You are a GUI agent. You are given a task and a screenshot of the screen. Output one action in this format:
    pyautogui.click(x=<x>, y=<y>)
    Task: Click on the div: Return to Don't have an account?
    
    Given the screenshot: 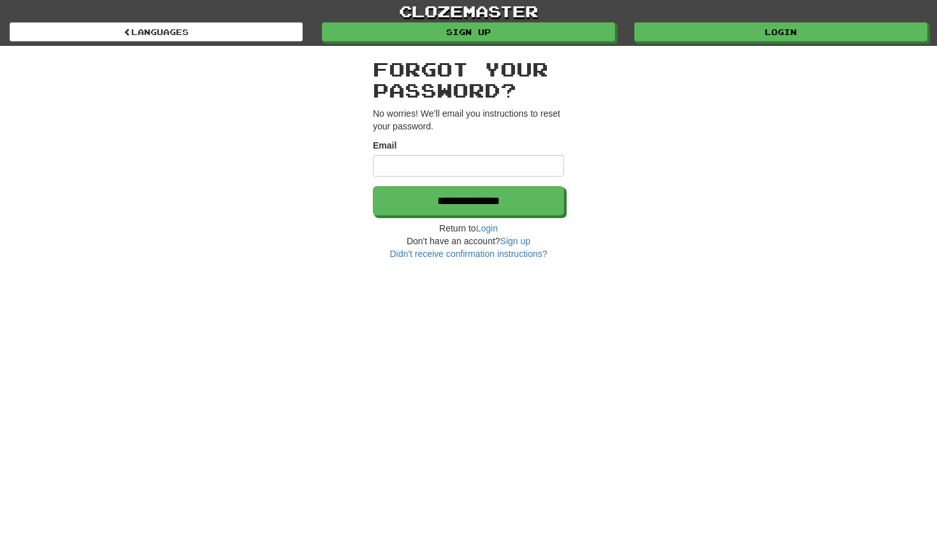 What is the action you would take?
    pyautogui.click(x=468, y=241)
    